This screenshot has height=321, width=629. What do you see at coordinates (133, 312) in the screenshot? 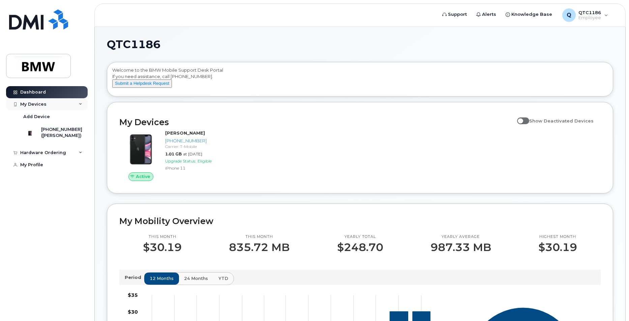
I see `tspan: $30` at bounding box center [133, 312].